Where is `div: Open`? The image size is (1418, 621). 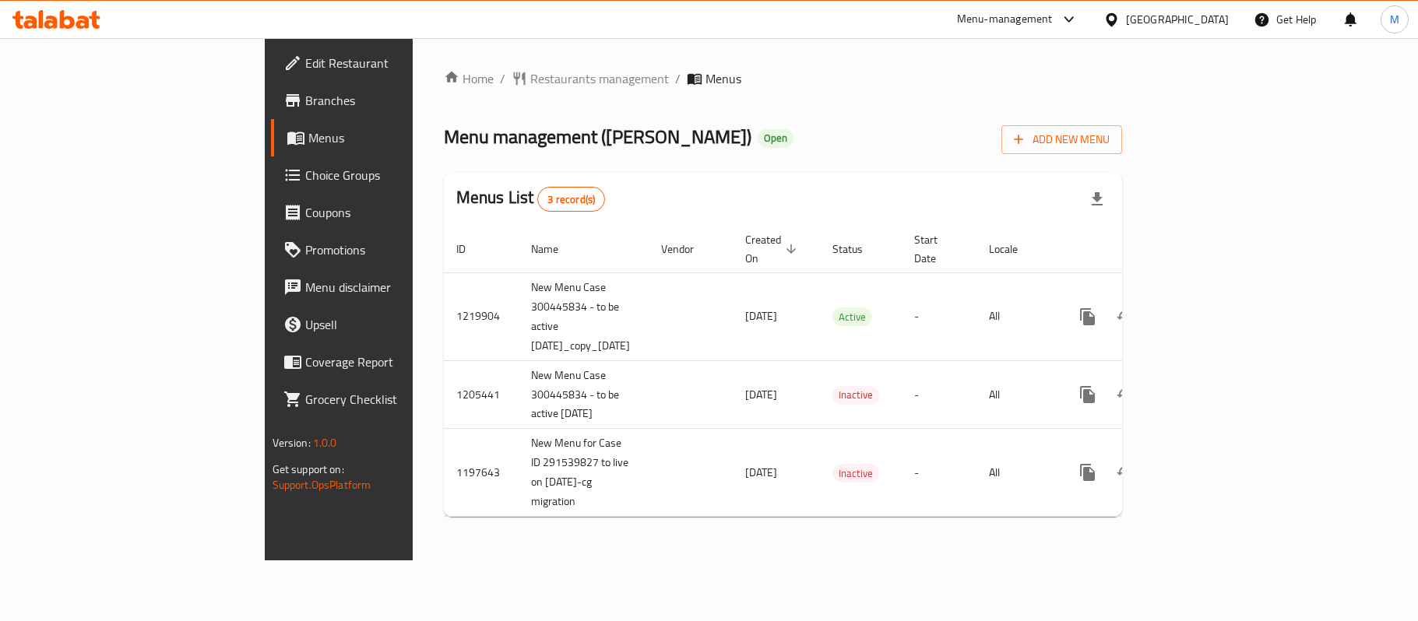 div: Open is located at coordinates (775, 139).